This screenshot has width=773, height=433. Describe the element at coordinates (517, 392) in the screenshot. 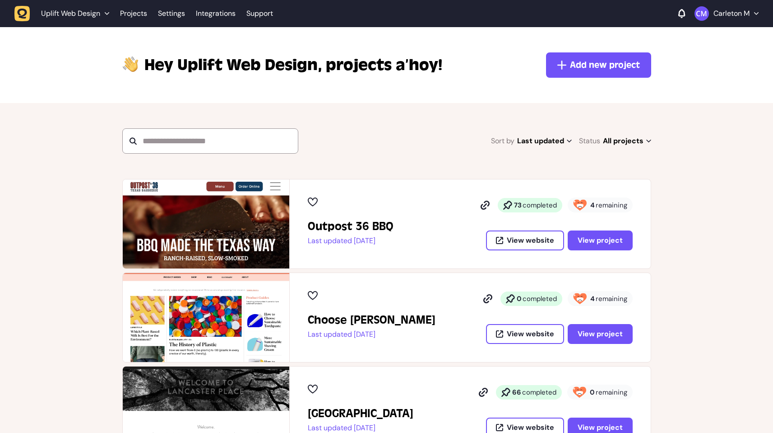

I see `strong: 66` at that location.